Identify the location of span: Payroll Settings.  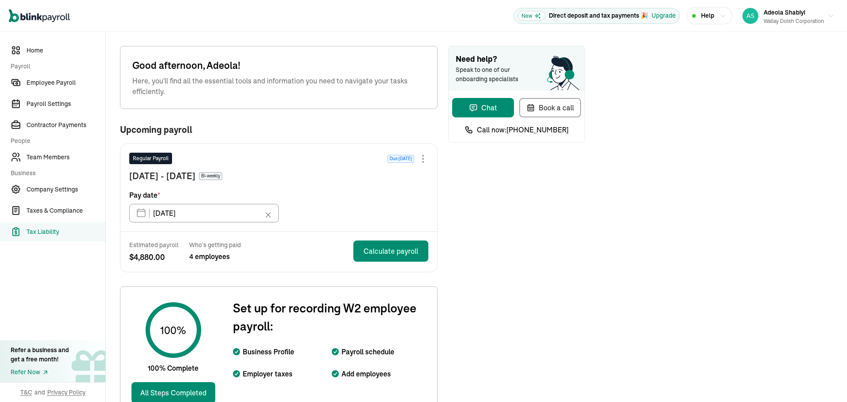
(66, 104).